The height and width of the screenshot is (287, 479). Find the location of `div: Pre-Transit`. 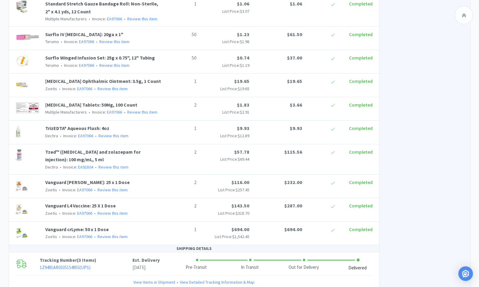

div: Pre-Transit is located at coordinates (196, 267).